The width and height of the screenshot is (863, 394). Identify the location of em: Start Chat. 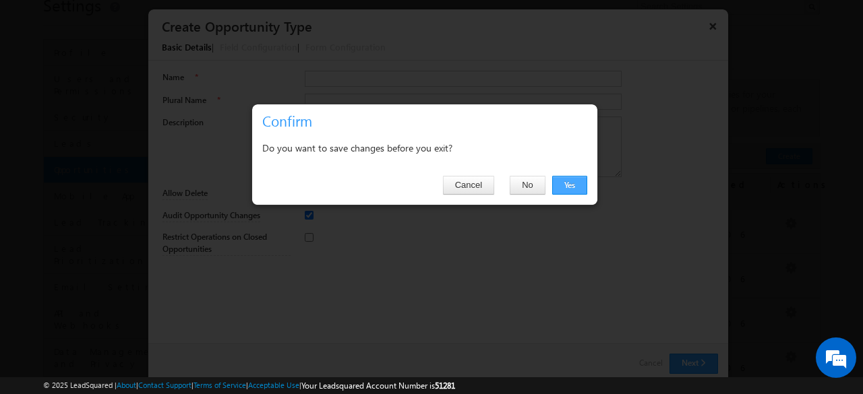
(214, 312).